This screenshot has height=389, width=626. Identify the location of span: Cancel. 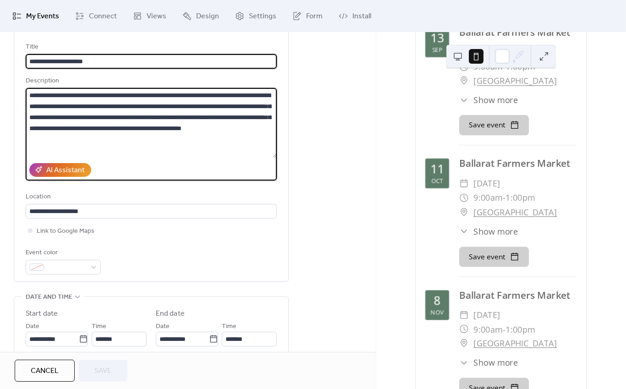
(44, 371).